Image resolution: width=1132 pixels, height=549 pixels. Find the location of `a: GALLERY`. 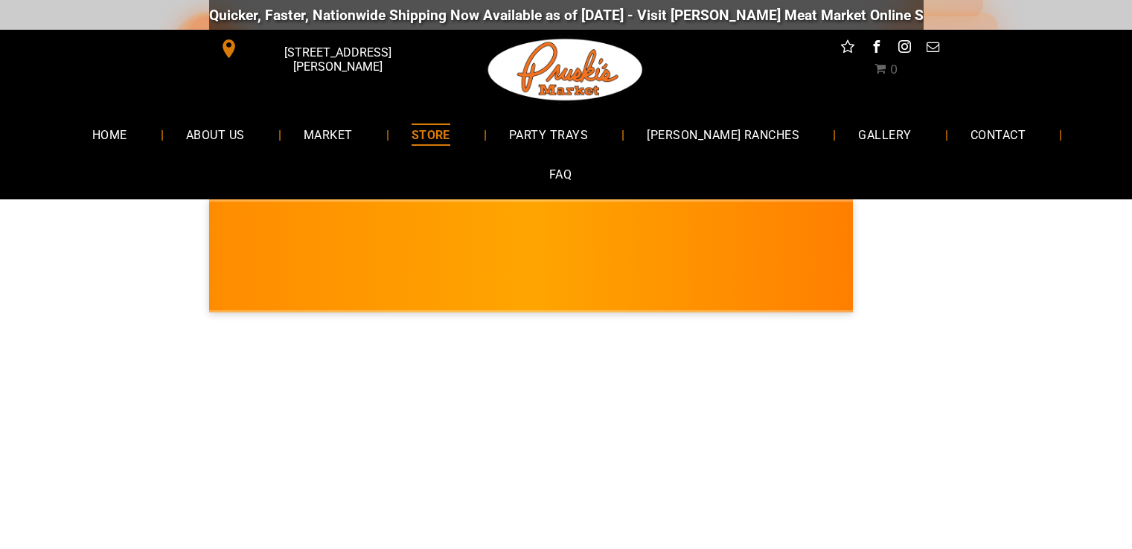

a: GALLERY is located at coordinates (884, 134).